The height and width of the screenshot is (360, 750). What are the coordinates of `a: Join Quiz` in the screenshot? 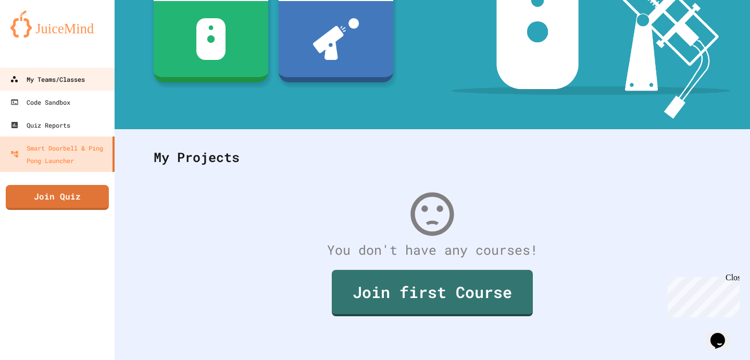 It's located at (57, 197).